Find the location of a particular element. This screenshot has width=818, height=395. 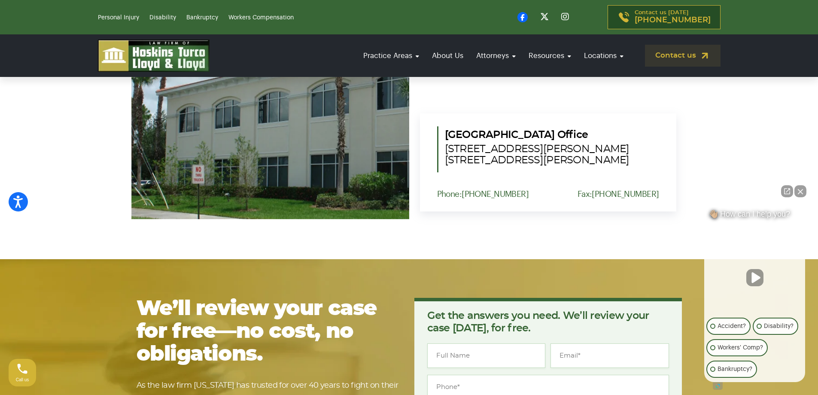

a: Resources is located at coordinates (550, 55).